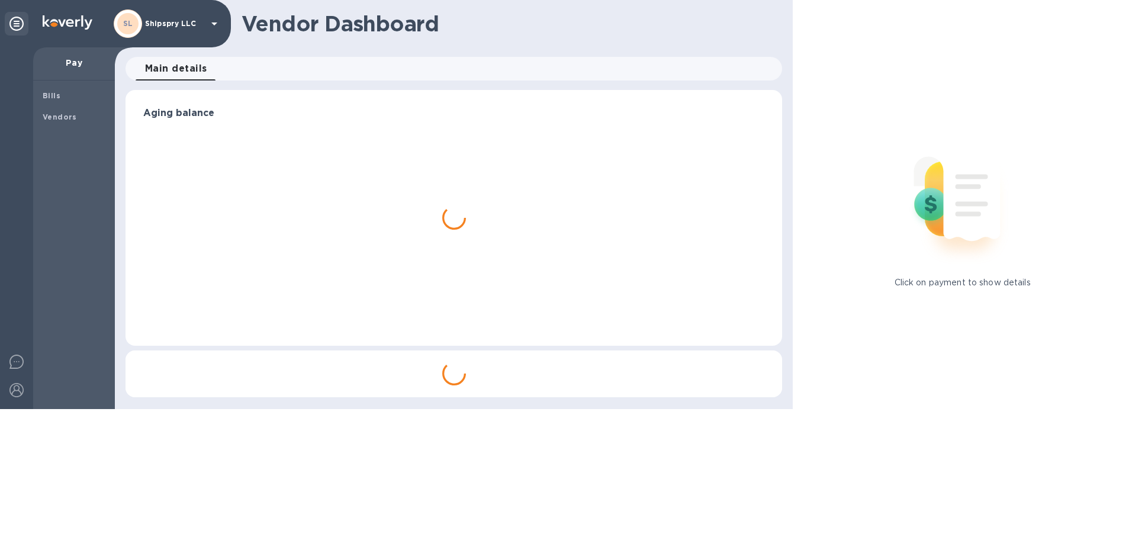  What do you see at coordinates (507, 24) in the screenshot?
I see `h1: Vendor Dashboard` at bounding box center [507, 24].